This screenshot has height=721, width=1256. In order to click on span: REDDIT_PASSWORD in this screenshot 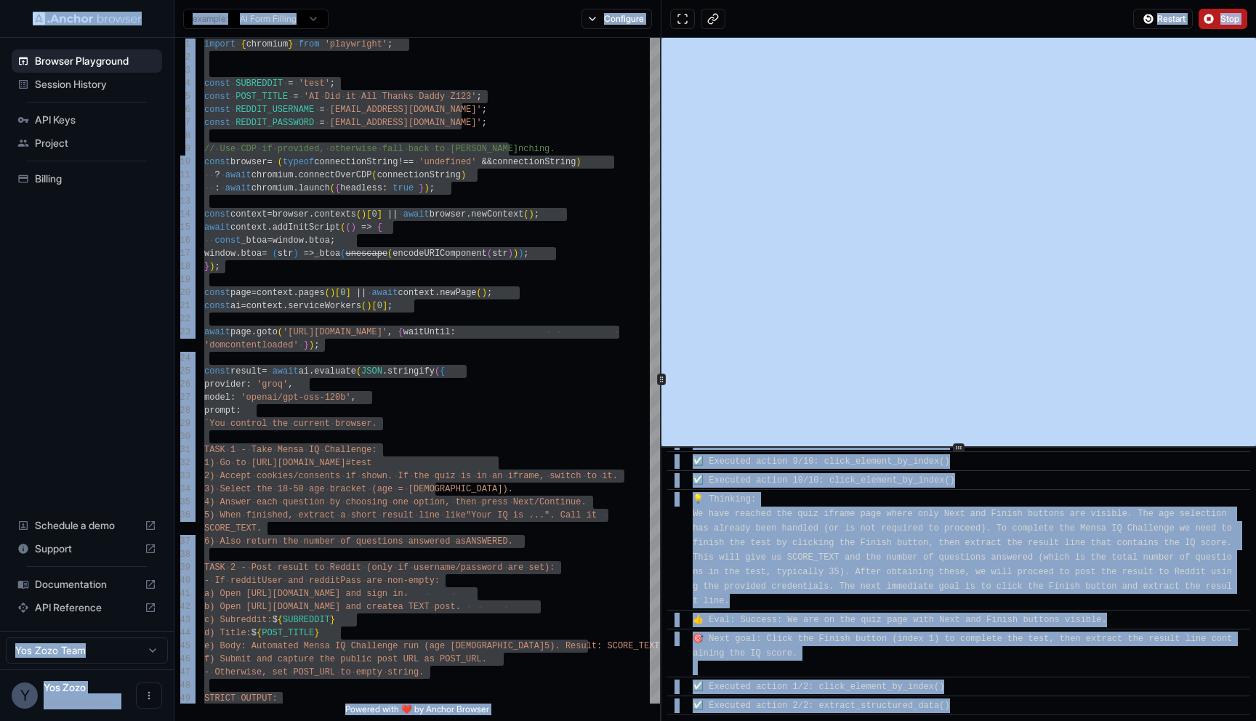, I will do `click(275, 123)`.